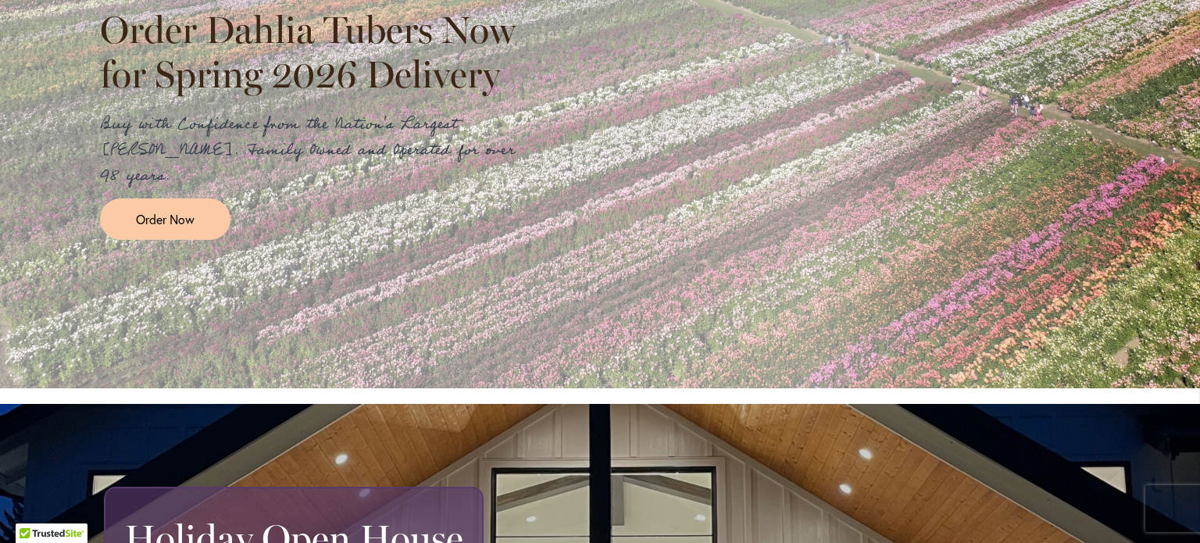  Describe the element at coordinates (315, 52) in the screenshot. I see `h2: Order Dahlia Tubers Now for Spring 2026 Delivery` at that location.